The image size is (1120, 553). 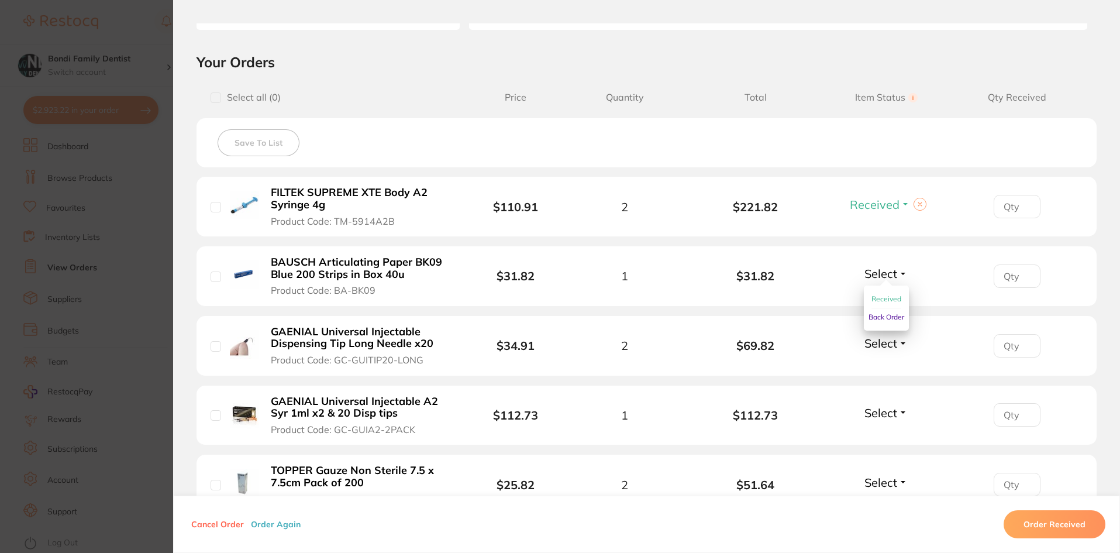 I want to click on span: Price, so click(x=515, y=97).